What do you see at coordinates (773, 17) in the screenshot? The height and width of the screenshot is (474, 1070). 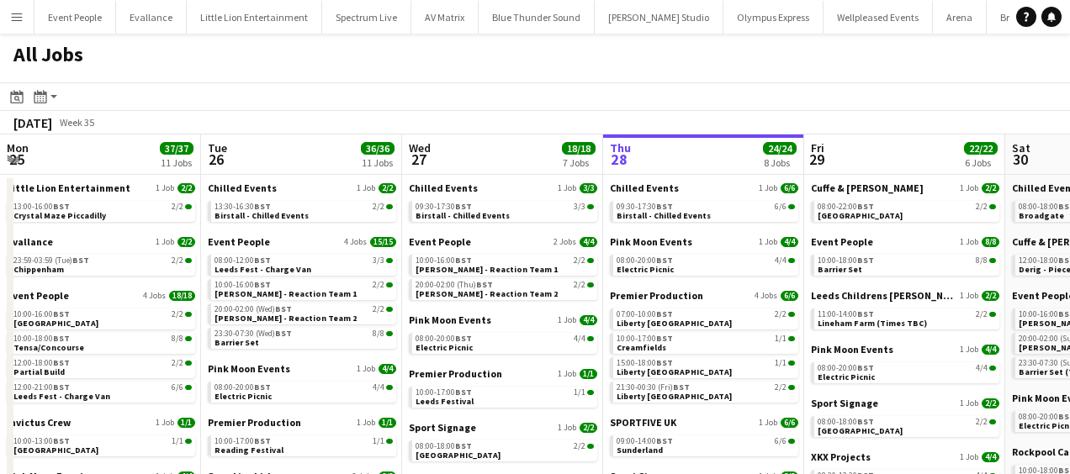 I see `button: Olympus Express` at bounding box center [773, 17].